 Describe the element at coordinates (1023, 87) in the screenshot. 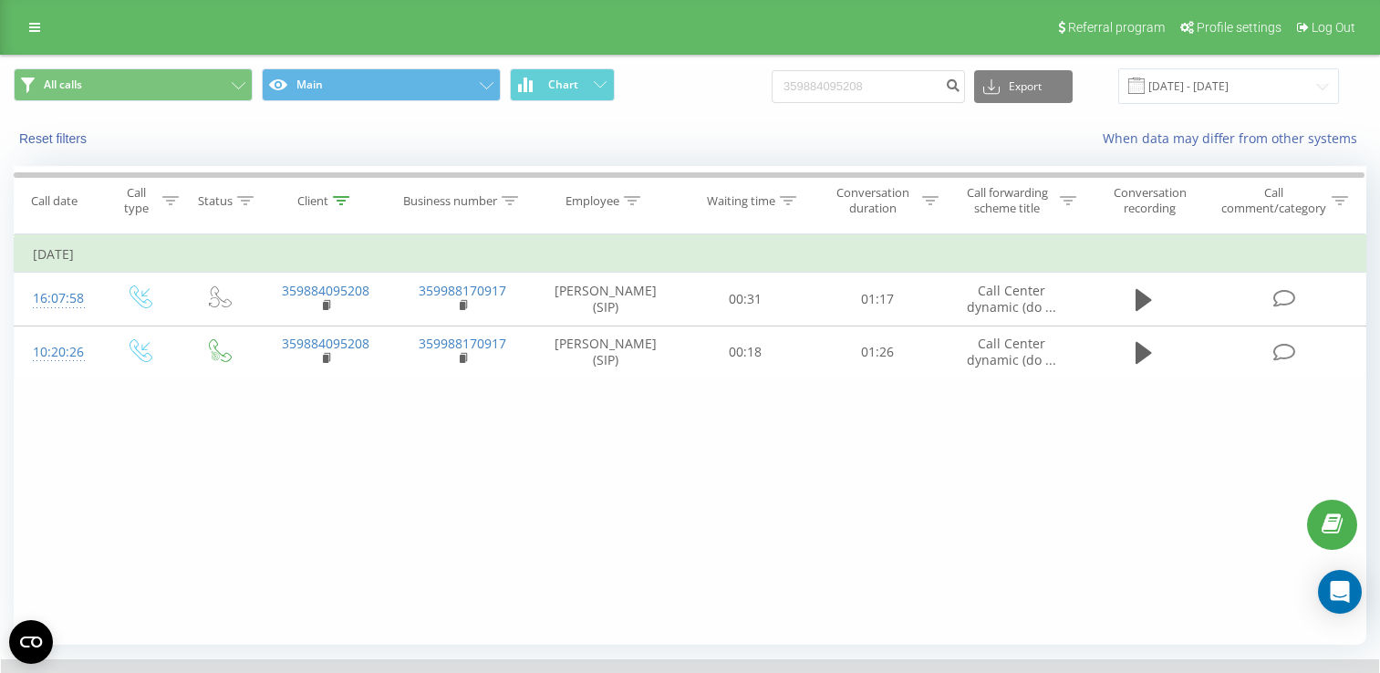

I see `button: Export` at that location.